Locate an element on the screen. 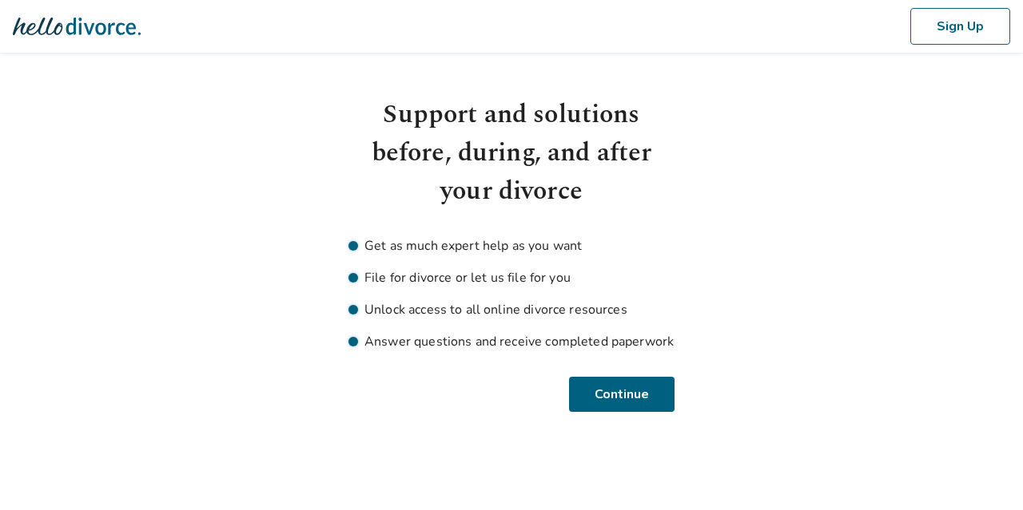 The width and height of the screenshot is (1023, 510). button: Continue is located at coordinates (622, 395).